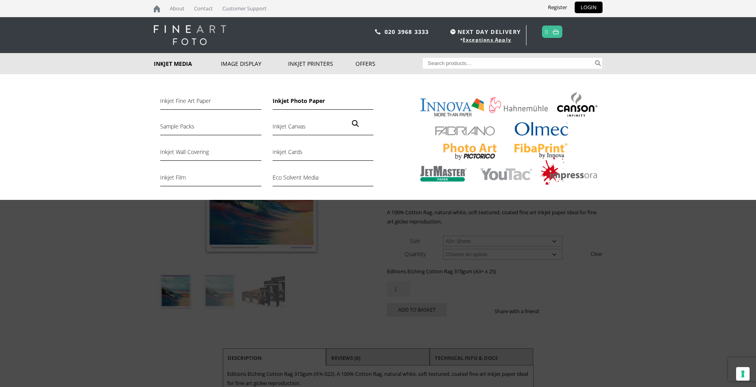  Describe the element at coordinates (508, 63) in the screenshot. I see `input: Search products…` at that location.